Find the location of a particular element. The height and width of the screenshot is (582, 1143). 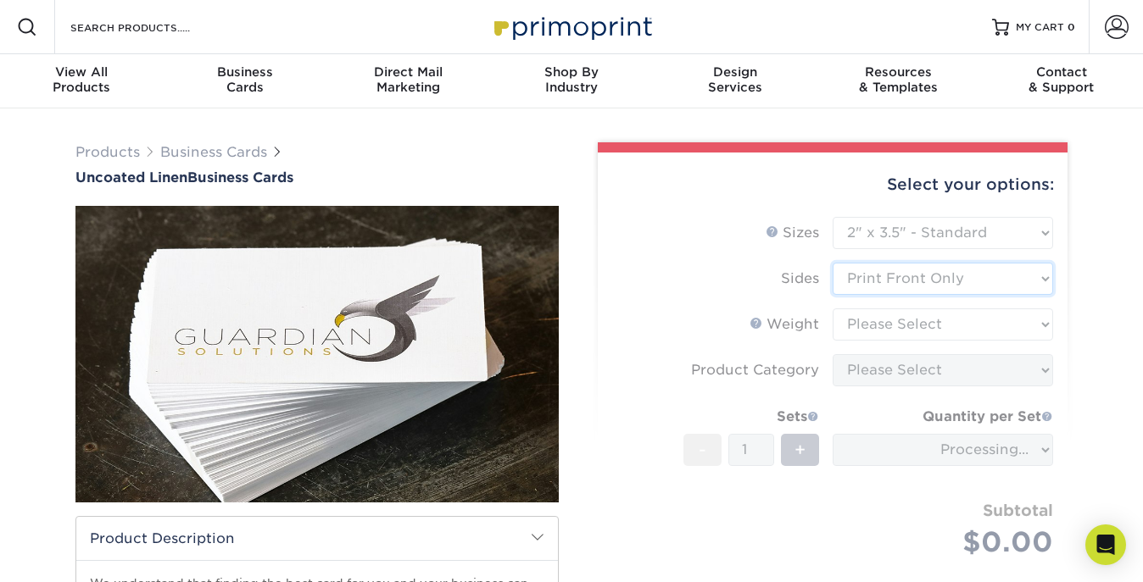

span: MY CART is located at coordinates (1039, 27).